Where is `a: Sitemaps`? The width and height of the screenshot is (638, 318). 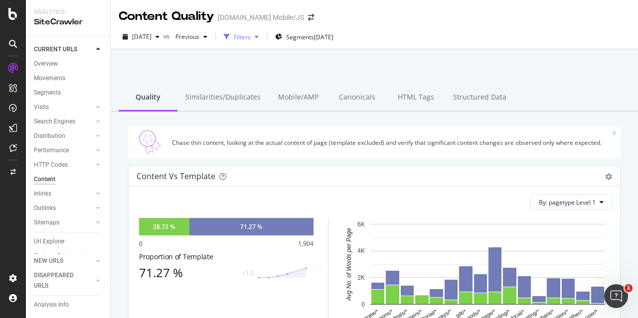
a: Sitemaps is located at coordinates (63, 223).